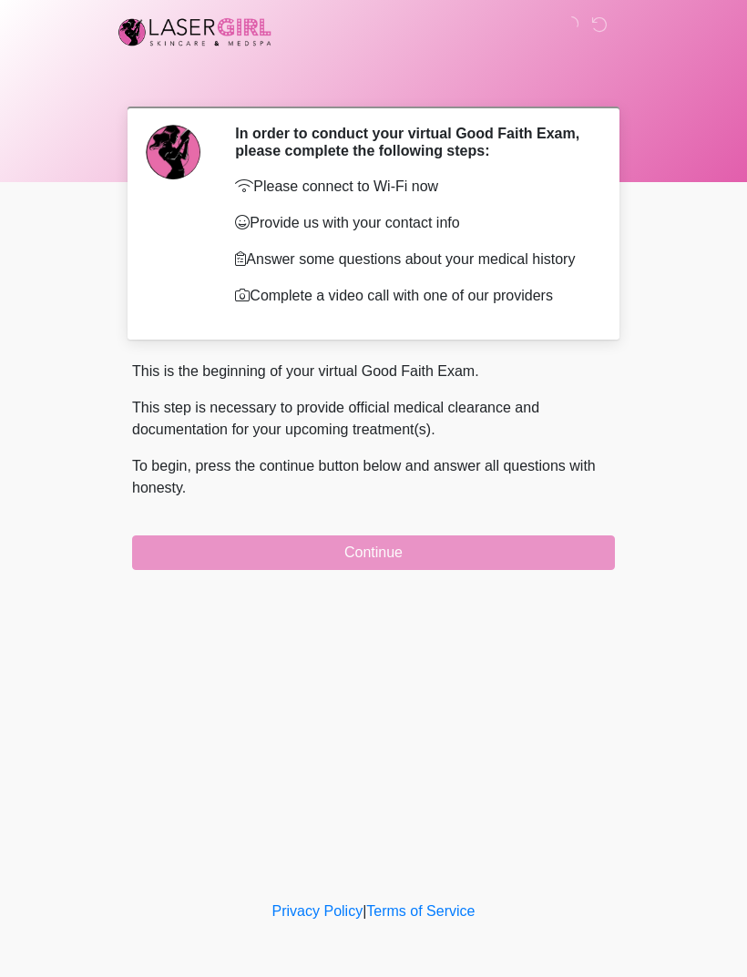 The height and width of the screenshot is (977, 747). What do you see at coordinates (373, 553) in the screenshot?
I see `button: Continue` at bounding box center [373, 553].